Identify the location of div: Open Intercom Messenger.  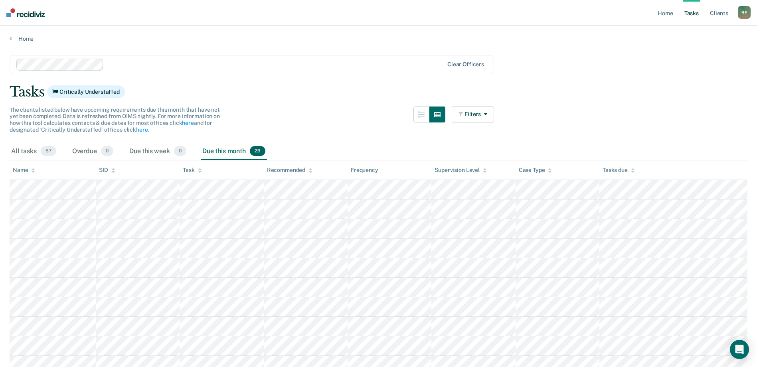
(739, 350).